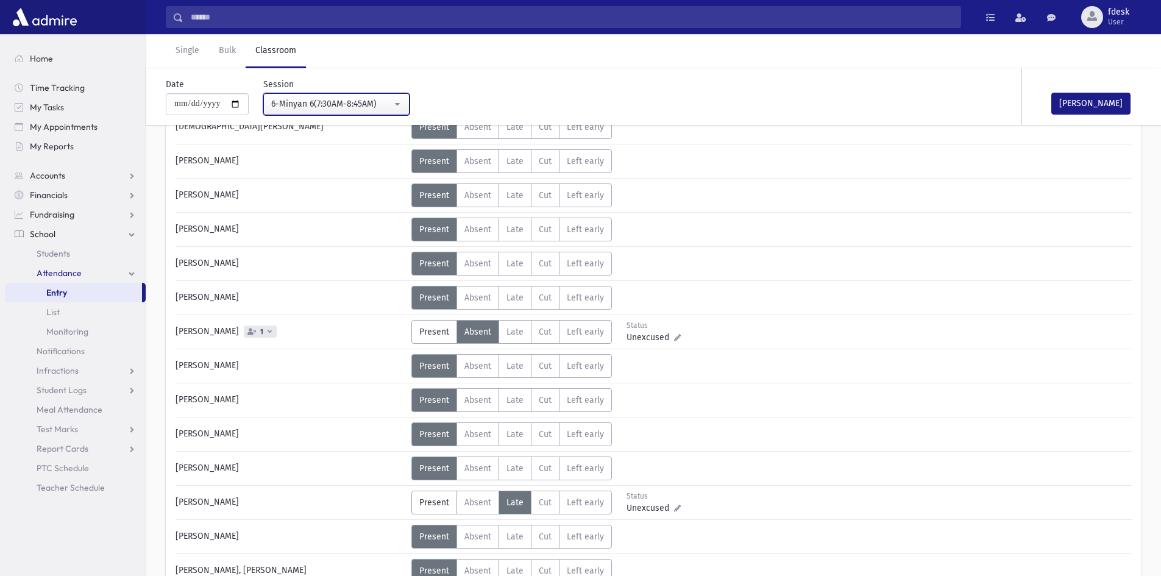 The height and width of the screenshot is (576, 1161). I want to click on a: Student Logs, so click(75, 390).